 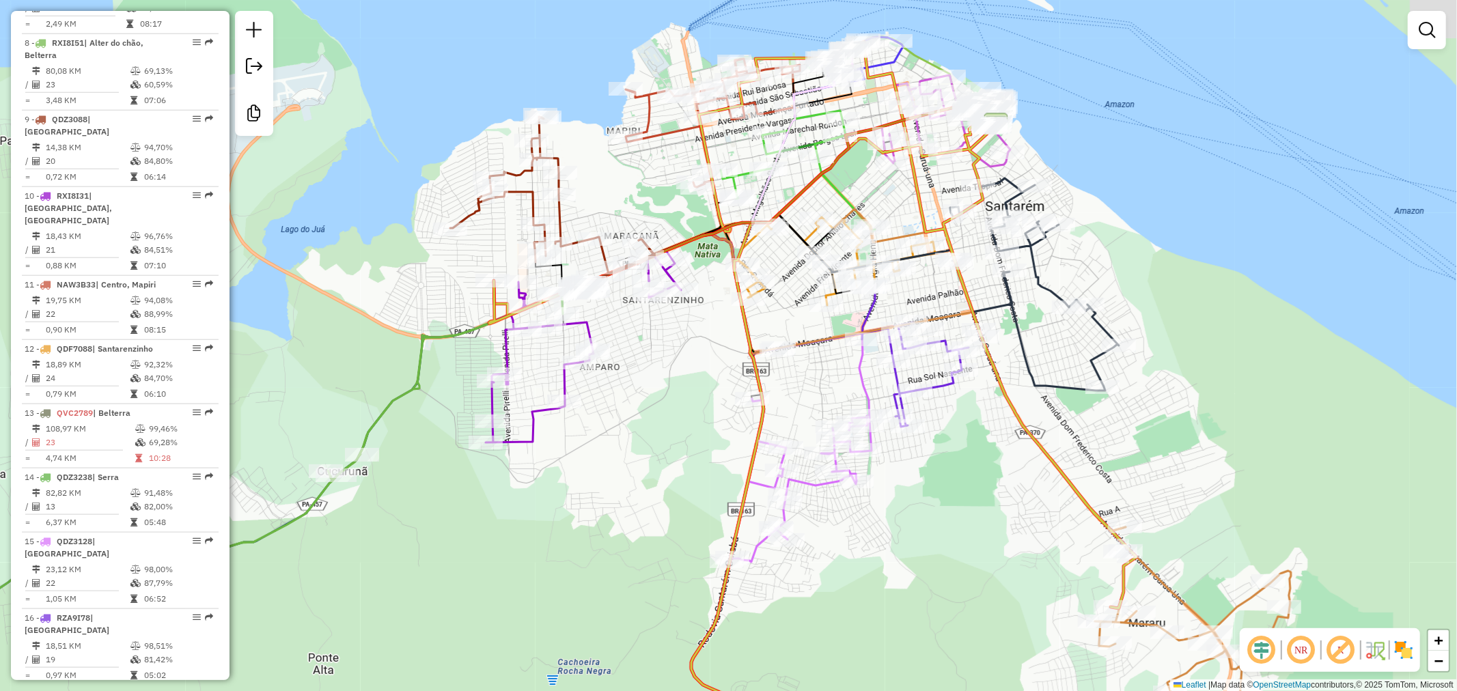 I want to click on span: RZA9I78, so click(x=73, y=617).